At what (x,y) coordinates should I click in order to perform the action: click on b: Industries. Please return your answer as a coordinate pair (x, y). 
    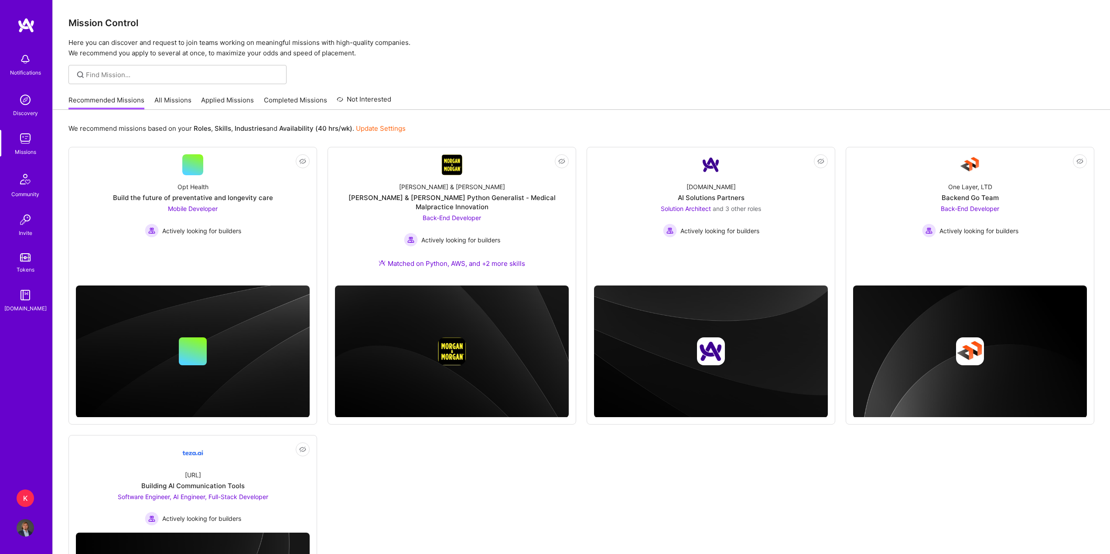
    Looking at the image, I should click on (250, 128).